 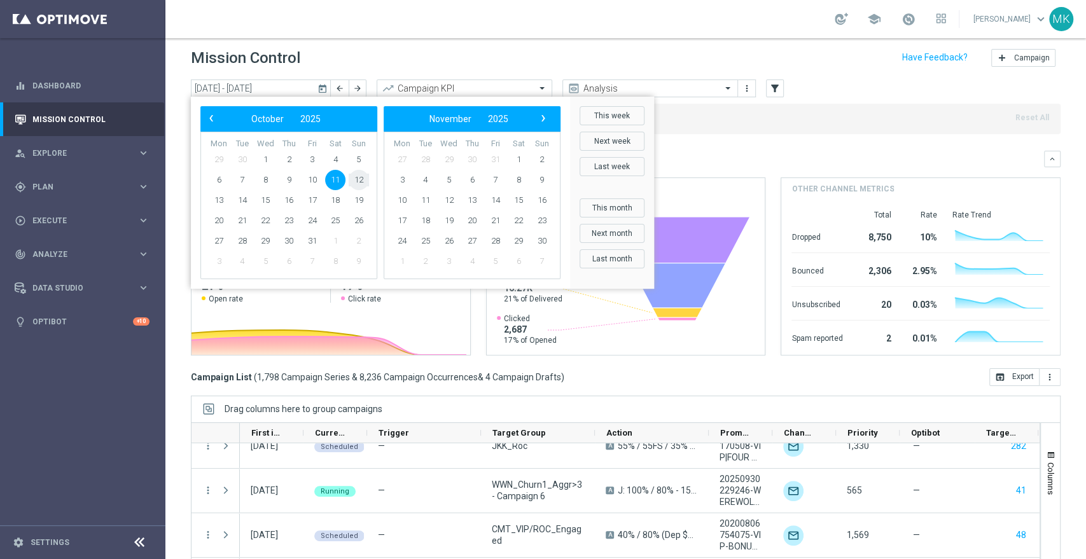 I want to click on button: arrow_forward, so click(x=358, y=88).